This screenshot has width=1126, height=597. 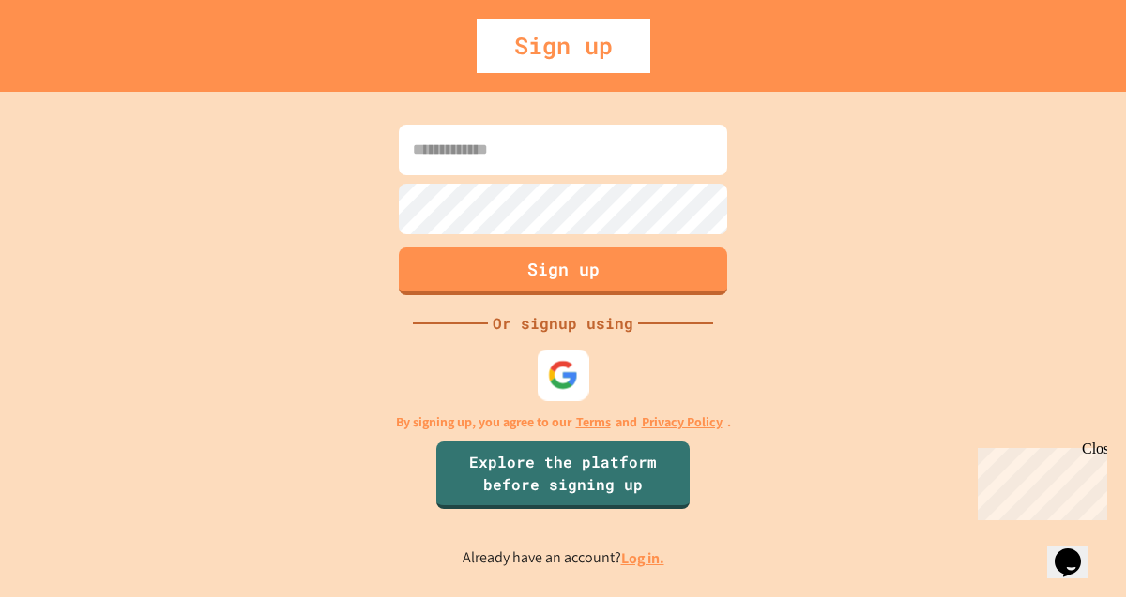 What do you see at coordinates (563, 324) in the screenshot?
I see `div: Or signup using` at bounding box center [563, 324].